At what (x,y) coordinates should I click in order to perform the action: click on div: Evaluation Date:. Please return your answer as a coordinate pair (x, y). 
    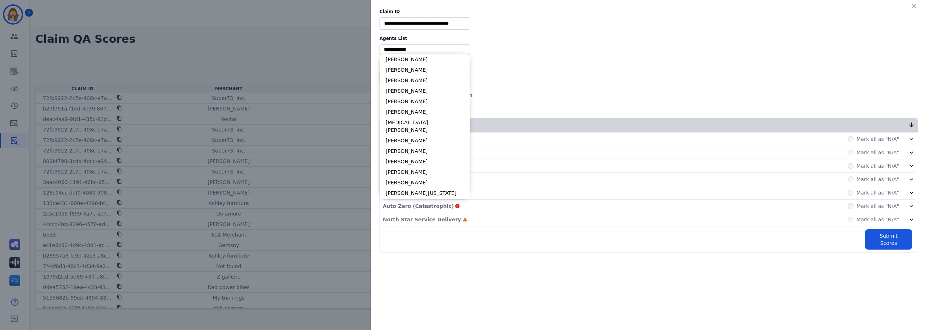
    Looking at the image, I should click on (649, 95).